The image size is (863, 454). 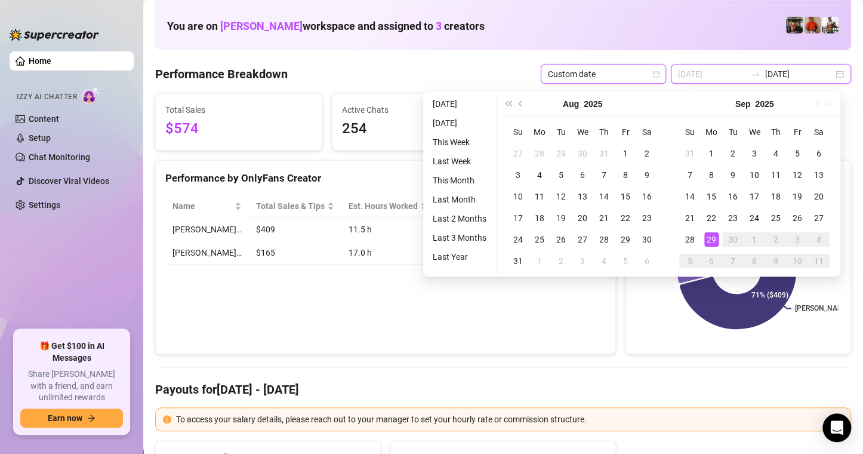 I want to click on td: 2025-08-20, so click(x=583, y=218).